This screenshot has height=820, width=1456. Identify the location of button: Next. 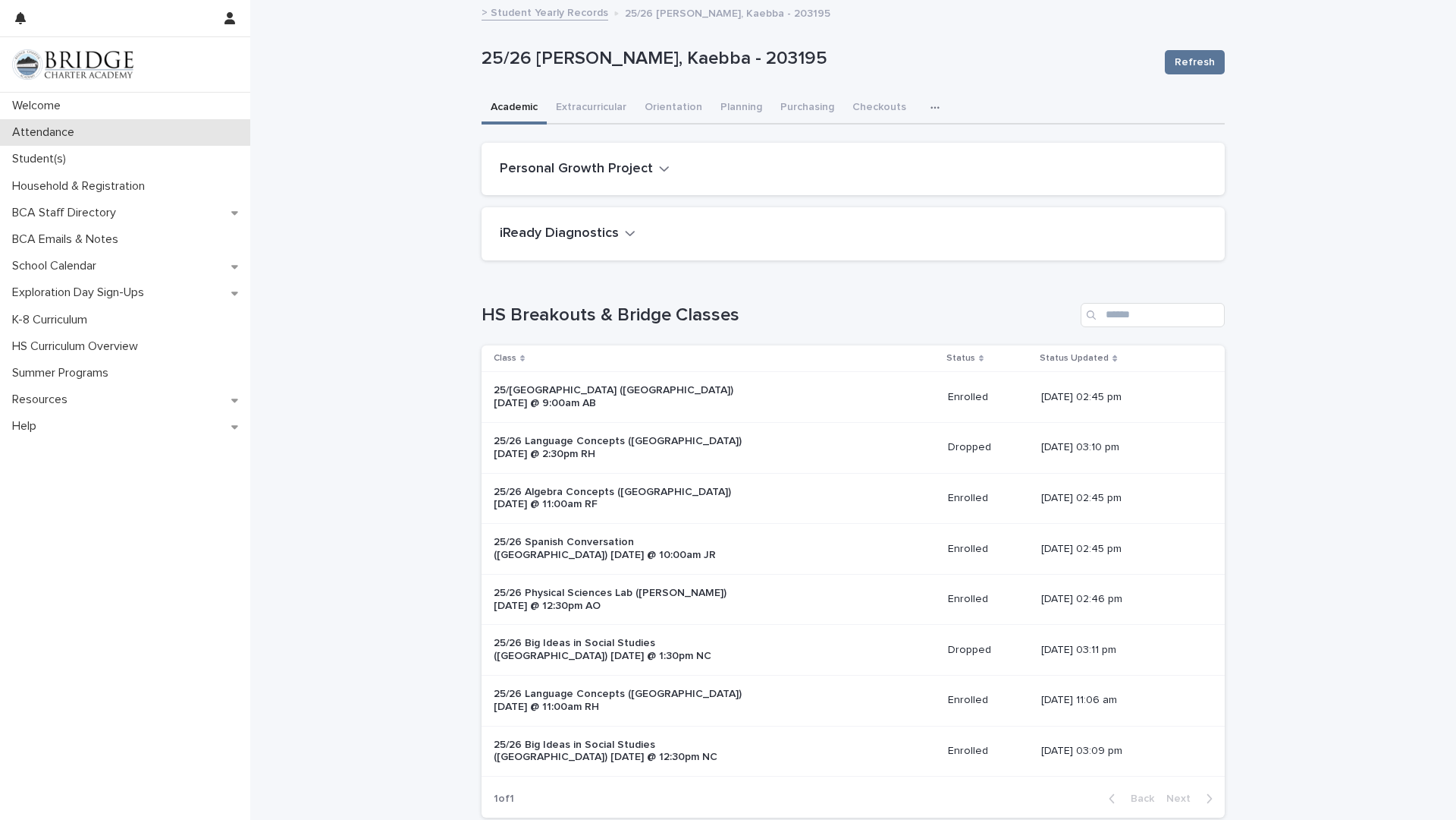
(1193, 798).